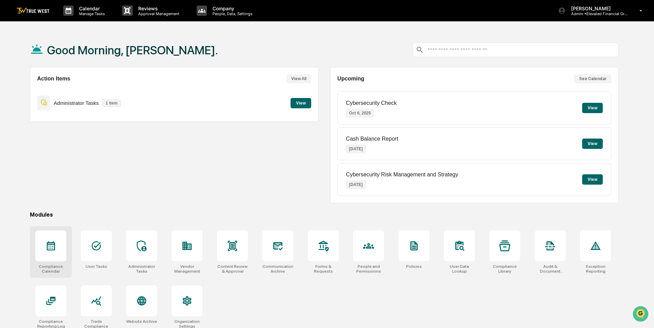 The height and width of the screenshot is (328, 654). What do you see at coordinates (158, 8) in the screenshot?
I see `p: Reviews` at bounding box center [158, 8].